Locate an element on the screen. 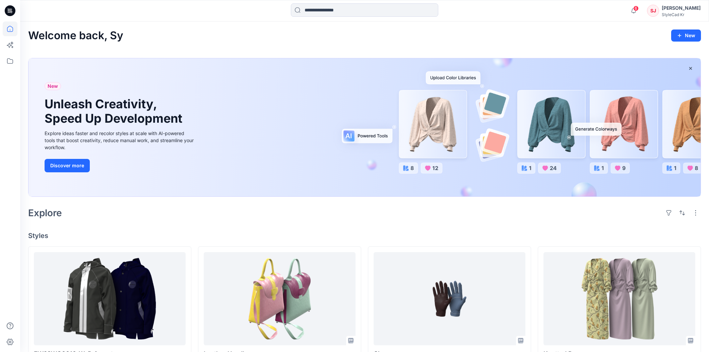  h4: Styles is located at coordinates (365, 236).